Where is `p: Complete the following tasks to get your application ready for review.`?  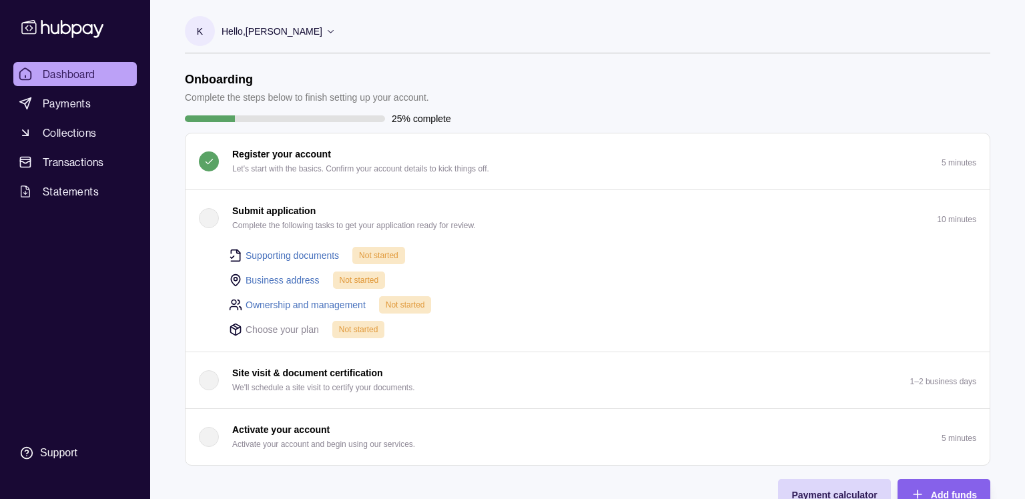 p: Complete the following tasks to get your application ready for review. is located at coordinates (354, 226).